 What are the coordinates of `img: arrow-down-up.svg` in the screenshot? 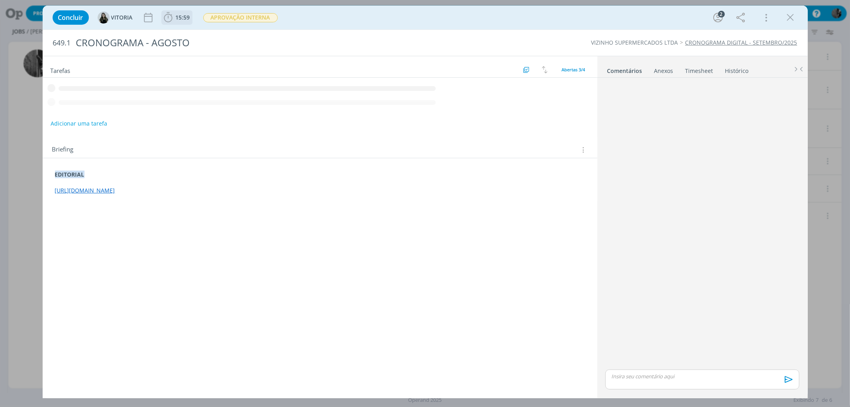 It's located at (545, 70).